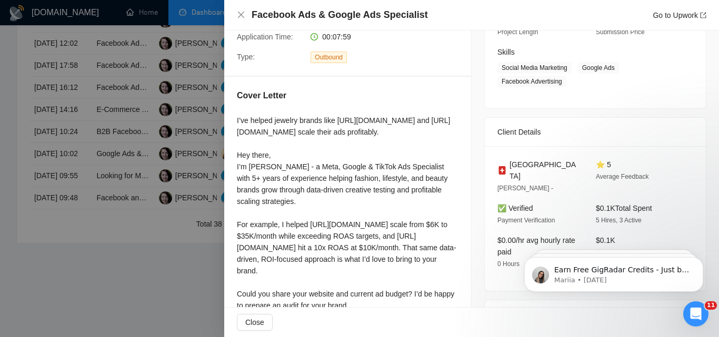 The image size is (719, 337). What do you see at coordinates (314, 37) in the screenshot?
I see `span: clock-circle` at bounding box center [314, 37].